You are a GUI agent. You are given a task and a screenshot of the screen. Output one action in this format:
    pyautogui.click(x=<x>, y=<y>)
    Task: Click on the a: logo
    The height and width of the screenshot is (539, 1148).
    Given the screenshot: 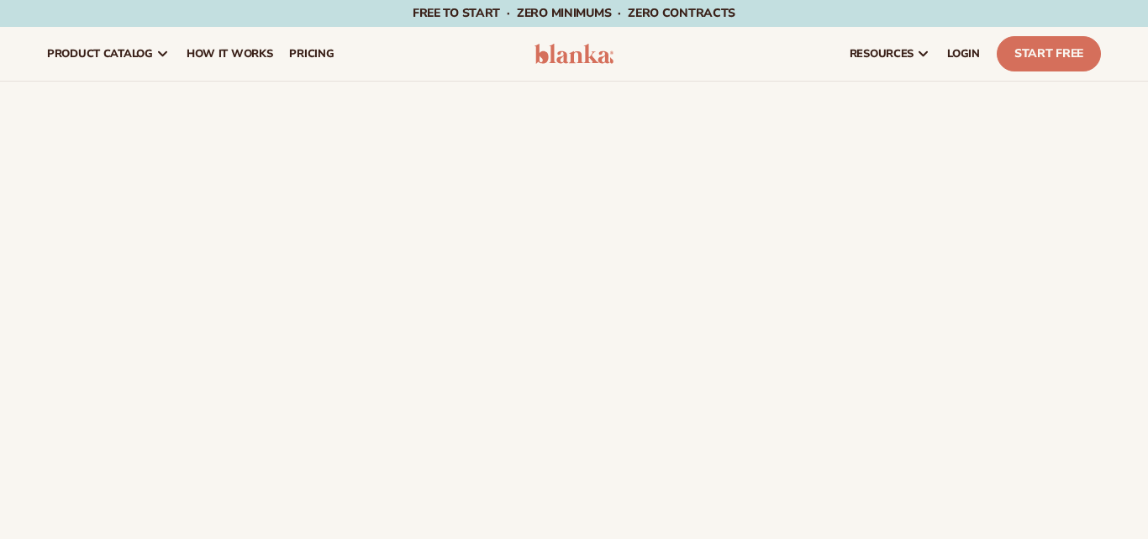 What is the action you would take?
    pyautogui.click(x=574, y=54)
    